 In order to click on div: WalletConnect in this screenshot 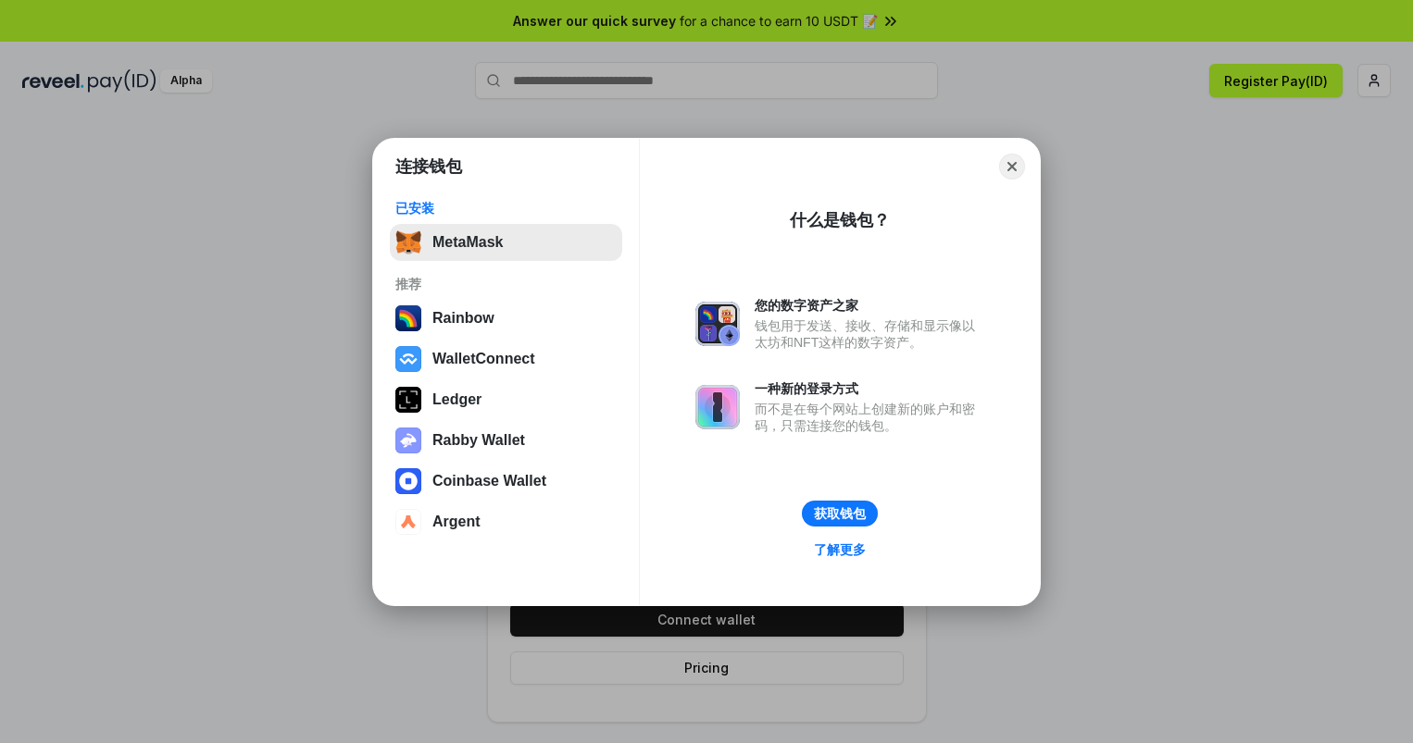, I will do `click(483, 359)`.